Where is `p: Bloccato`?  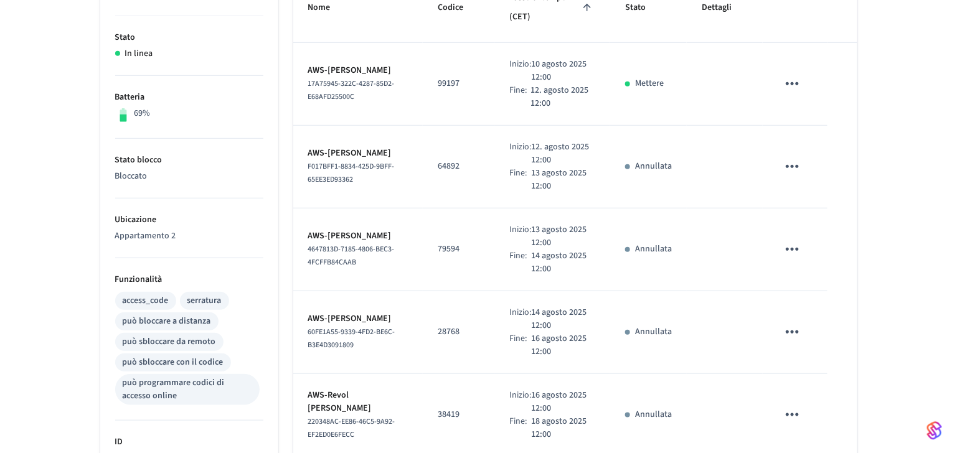
p: Bloccato is located at coordinates (189, 176).